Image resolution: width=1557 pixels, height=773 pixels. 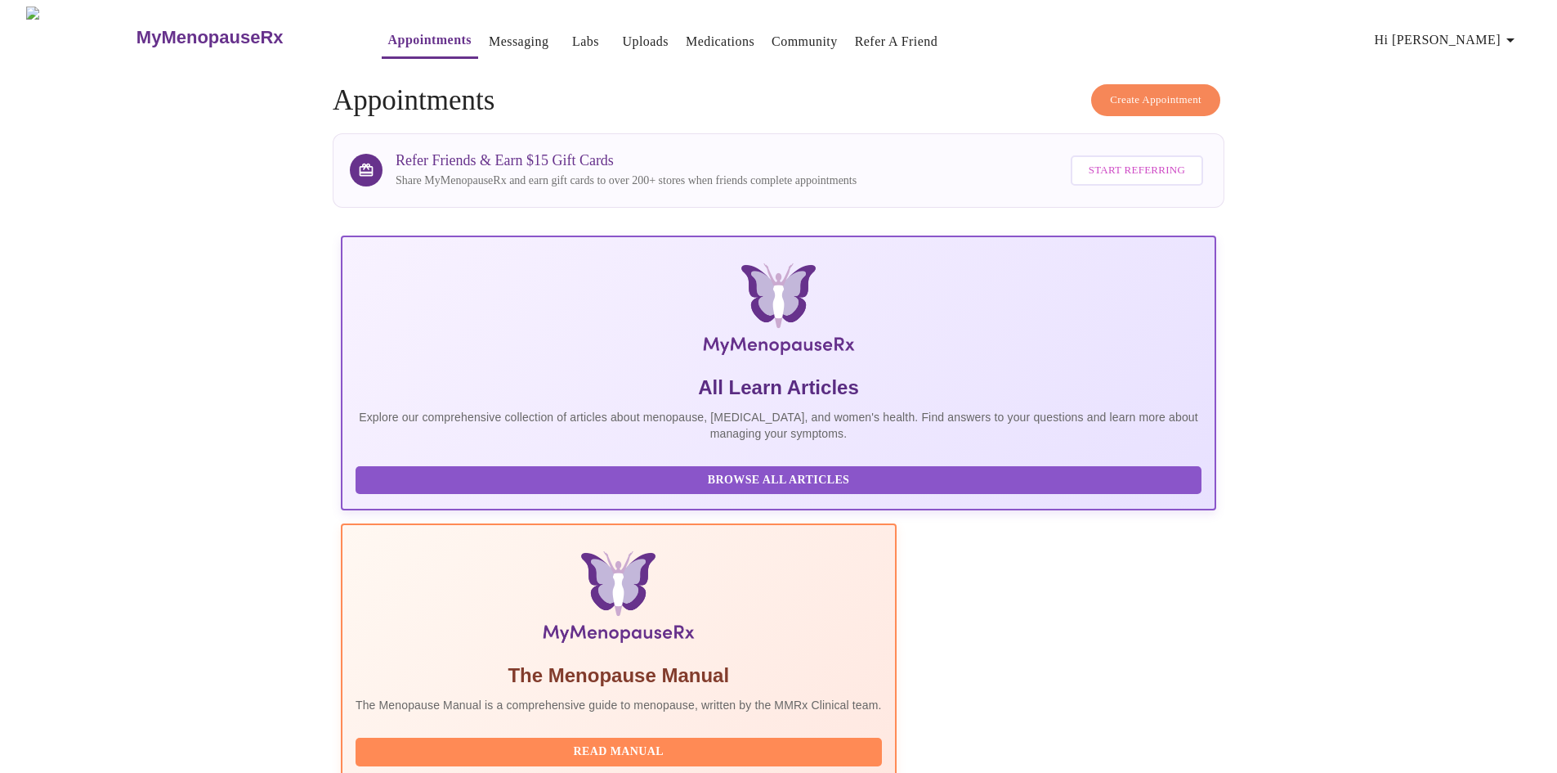 What do you see at coordinates (897, 42) in the screenshot?
I see `button: Refer a Friend` at bounding box center [897, 42].